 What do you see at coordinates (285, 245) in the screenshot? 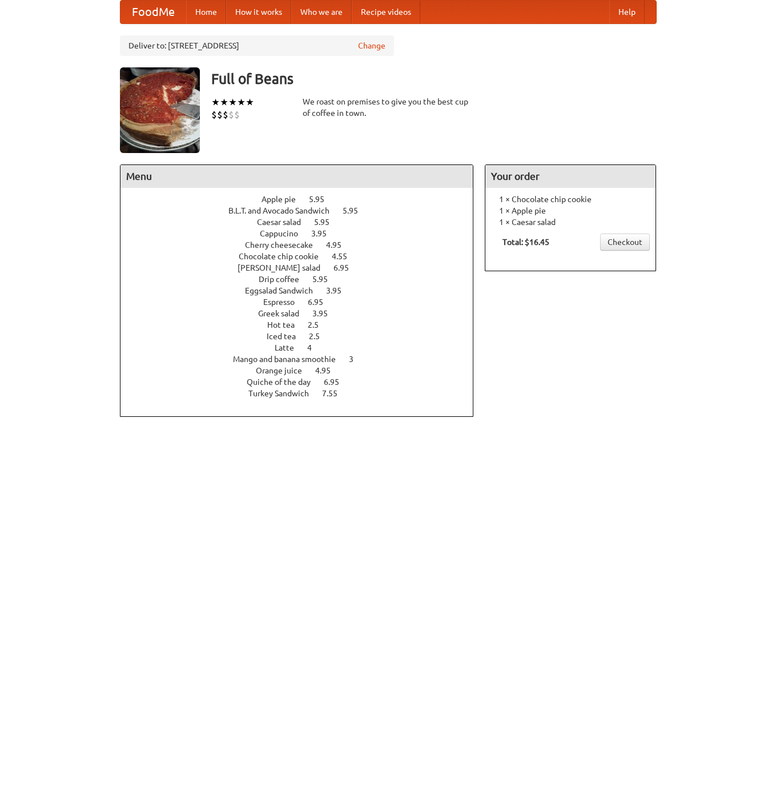
I see `span: Cherry cheesecake` at bounding box center [285, 245].